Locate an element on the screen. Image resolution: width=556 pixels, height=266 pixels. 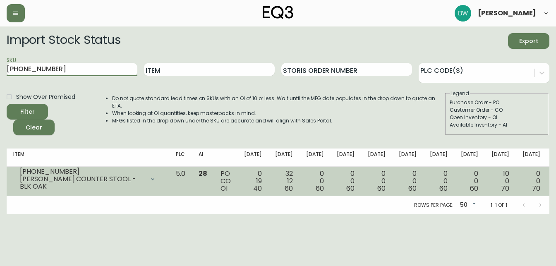
img: 7b75157fabbcd422b2f830af70e21378 is located at coordinates (463, 13).